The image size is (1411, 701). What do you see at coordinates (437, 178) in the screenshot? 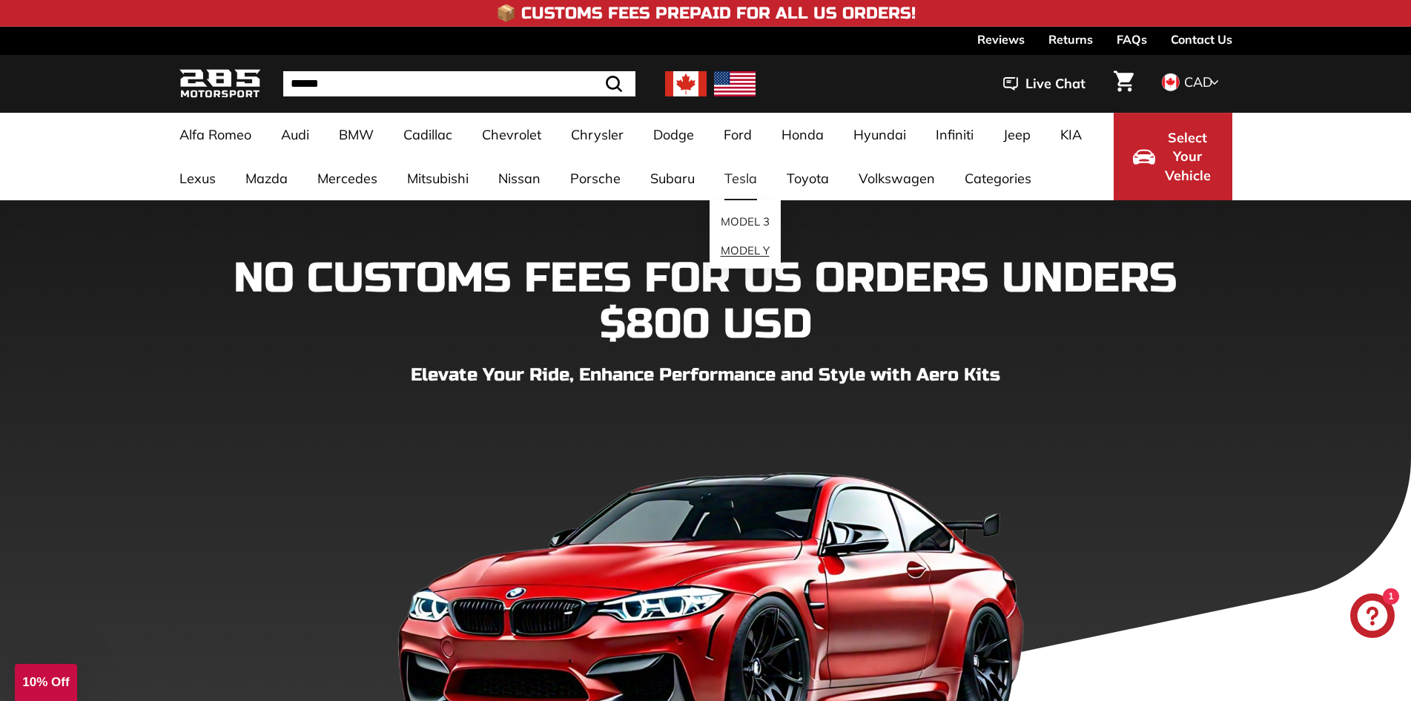
I see `a: Mitsubishi` at bounding box center [437, 178].